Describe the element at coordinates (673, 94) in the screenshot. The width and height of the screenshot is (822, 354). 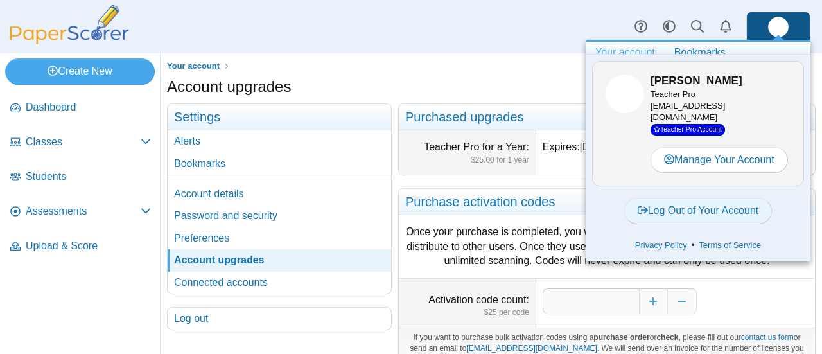
I see `span: Teacher Pro` at that location.